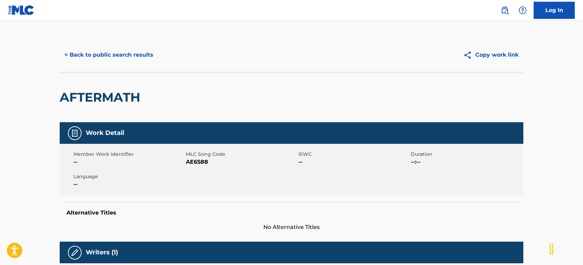 Image resolution: width=583 pixels, height=265 pixels. Describe the element at coordinates (566, 248) in the screenshot. I see `div: Chat Widget` at that location.